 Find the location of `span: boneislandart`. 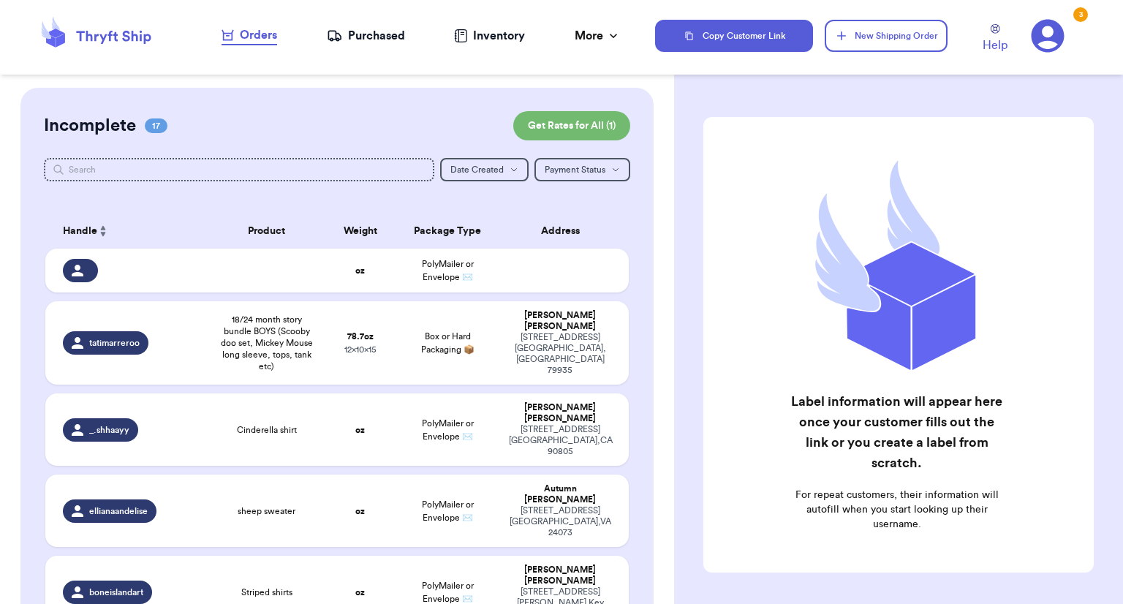

span: boneislandart is located at coordinates (116, 592).